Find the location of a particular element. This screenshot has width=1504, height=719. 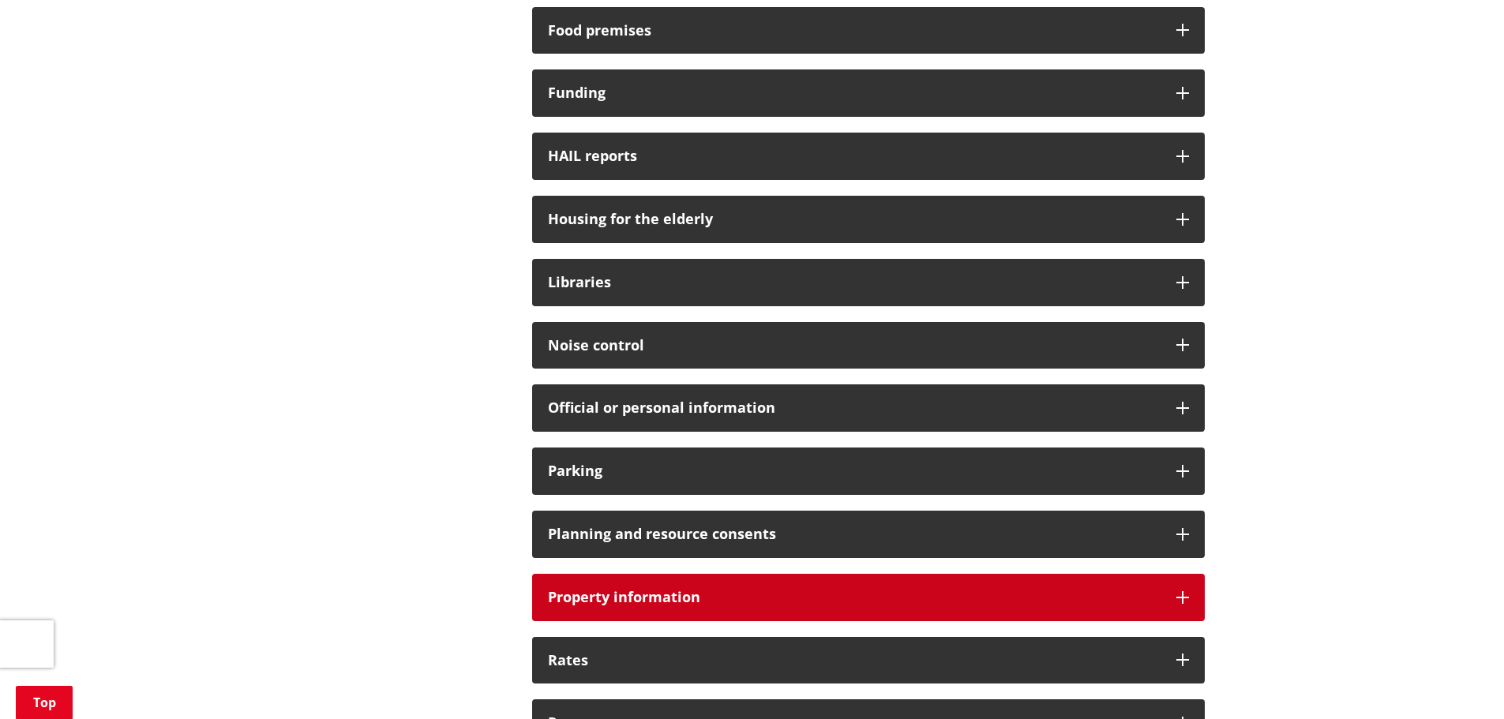

h3: Rates is located at coordinates (854, 661).